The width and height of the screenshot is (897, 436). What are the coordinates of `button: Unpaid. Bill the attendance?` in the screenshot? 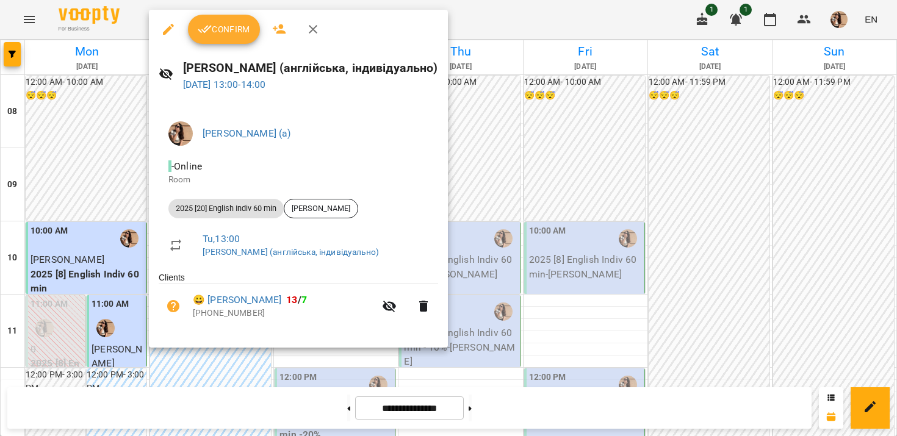 It's located at (173, 306).